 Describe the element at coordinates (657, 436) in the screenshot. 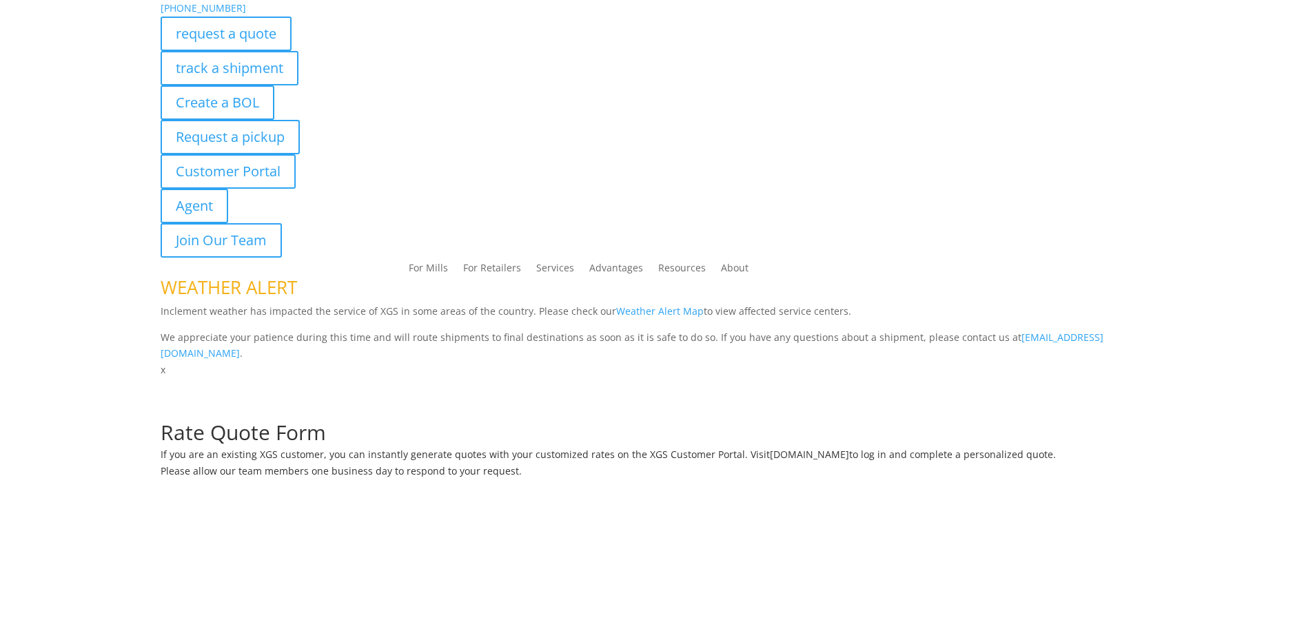

I see `h1: Rate Quote Form` at that location.